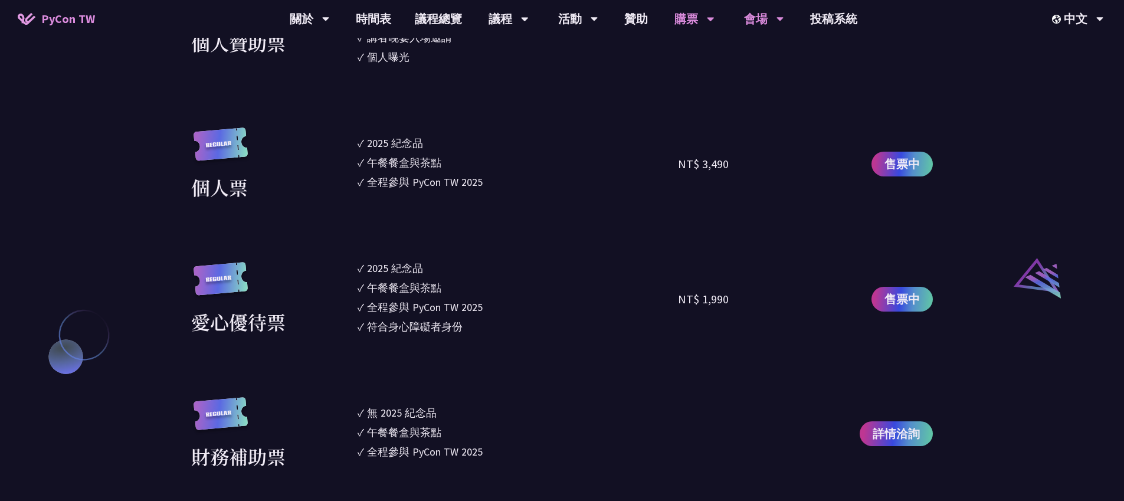 This screenshot has width=1124, height=501. I want to click on div: 無 2025 紀念品, so click(402, 412).